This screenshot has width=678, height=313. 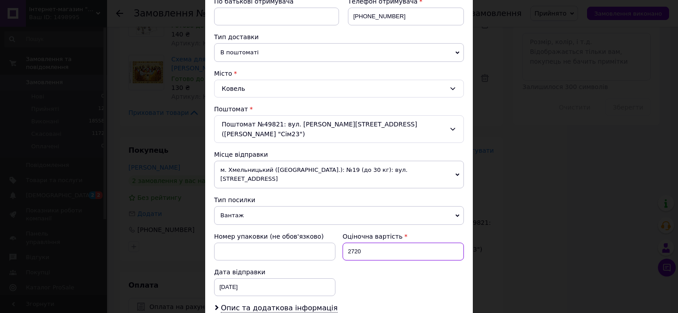 What do you see at coordinates (339, 53) in the screenshot?
I see `span: В поштоматі` at bounding box center [339, 53].